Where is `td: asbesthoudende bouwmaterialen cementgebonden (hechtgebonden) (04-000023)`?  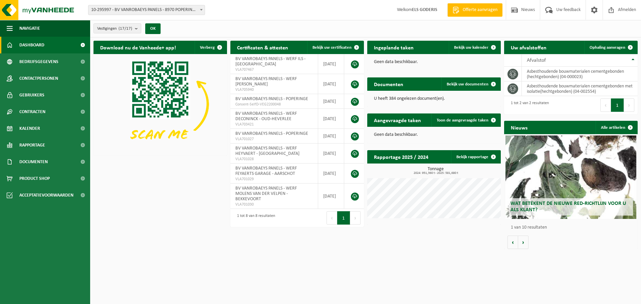
td: asbesthoudende bouwmaterialen cementgebonden (hechtgebonden) (04-000023) is located at coordinates (579, 74).